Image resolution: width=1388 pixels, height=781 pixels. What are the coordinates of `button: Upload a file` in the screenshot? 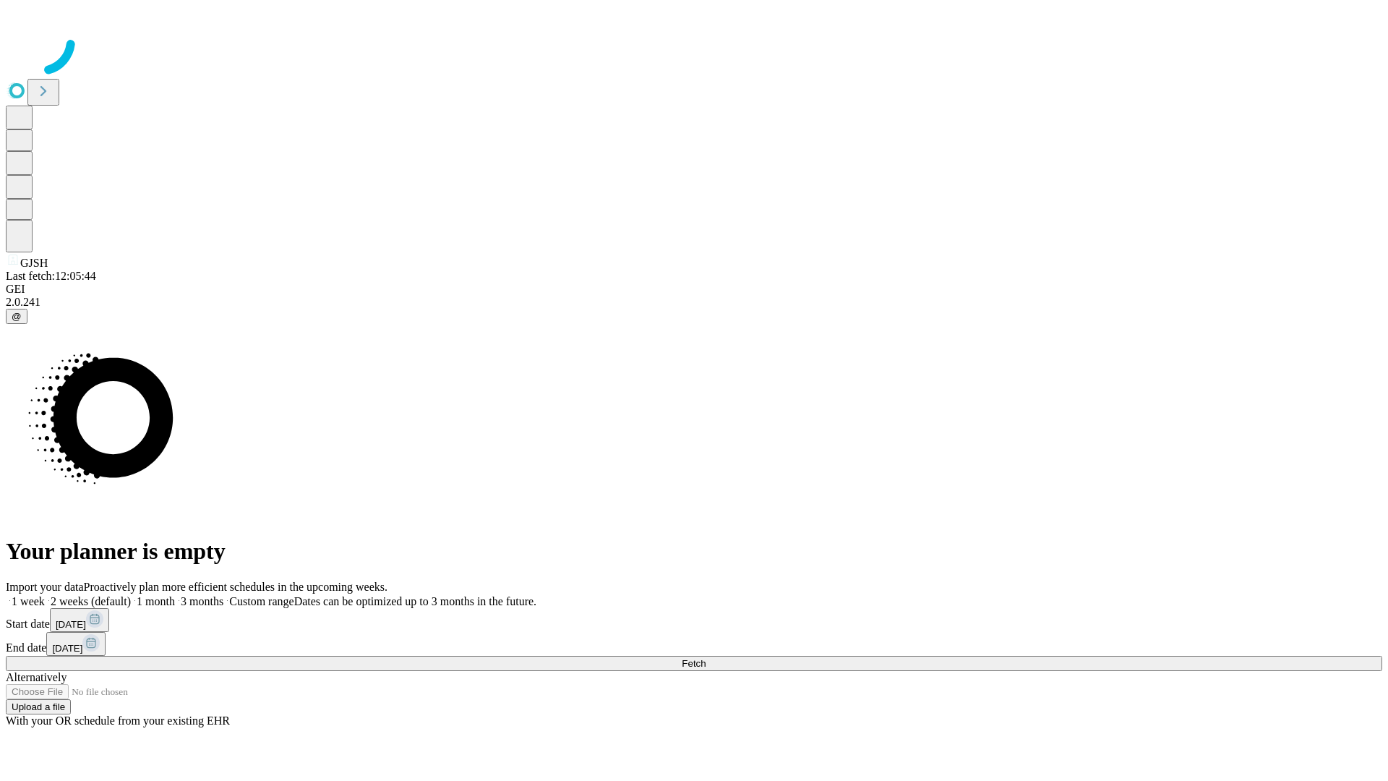 It's located at (38, 706).